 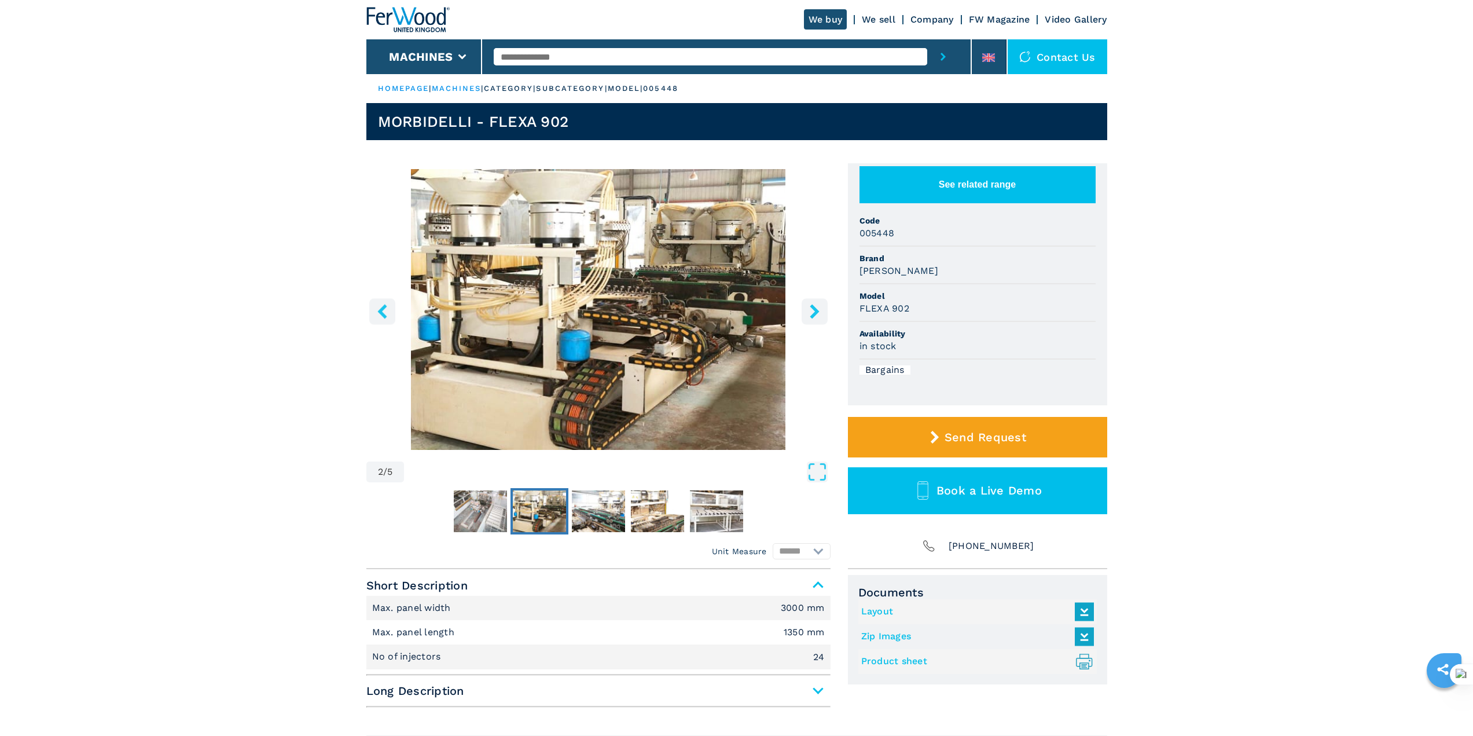 I want to click on button: Machines, so click(x=421, y=57).